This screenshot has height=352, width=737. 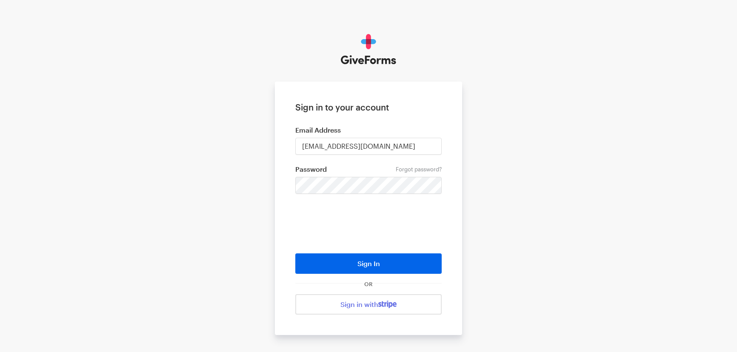 I want to click on a: Forgot password?, so click(x=419, y=169).